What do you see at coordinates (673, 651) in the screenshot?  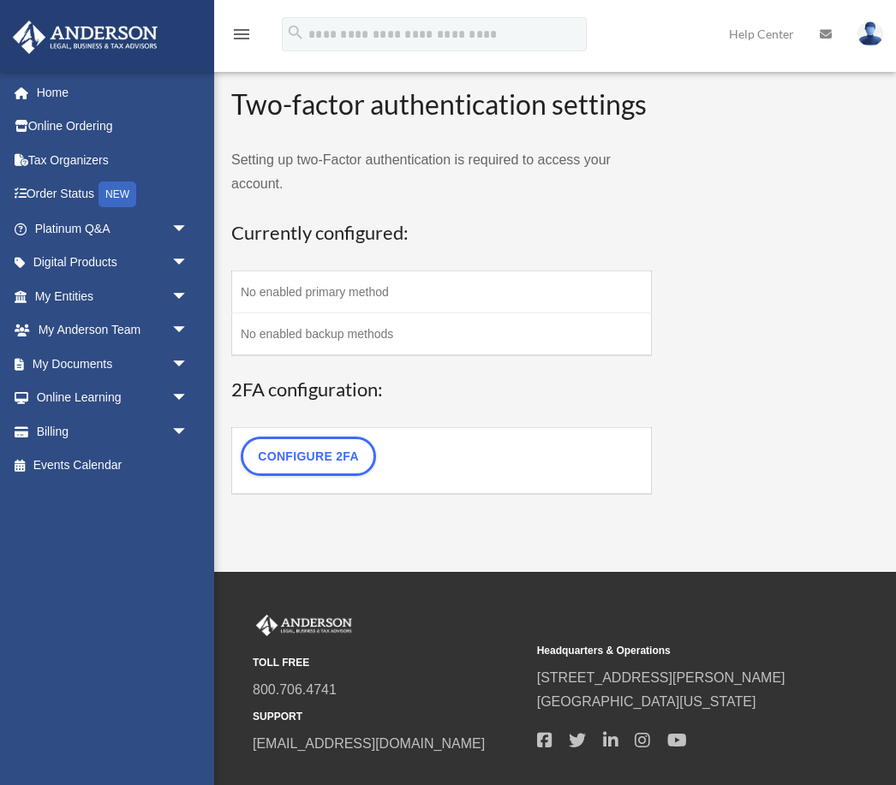 I see `small: Headquarters & Operations` at bounding box center [673, 651].